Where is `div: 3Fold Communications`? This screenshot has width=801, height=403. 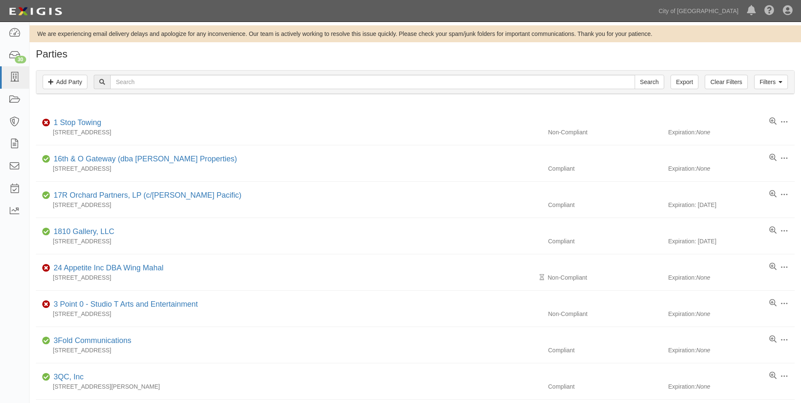 div: 3Fold Communications is located at coordinates (91, 341).